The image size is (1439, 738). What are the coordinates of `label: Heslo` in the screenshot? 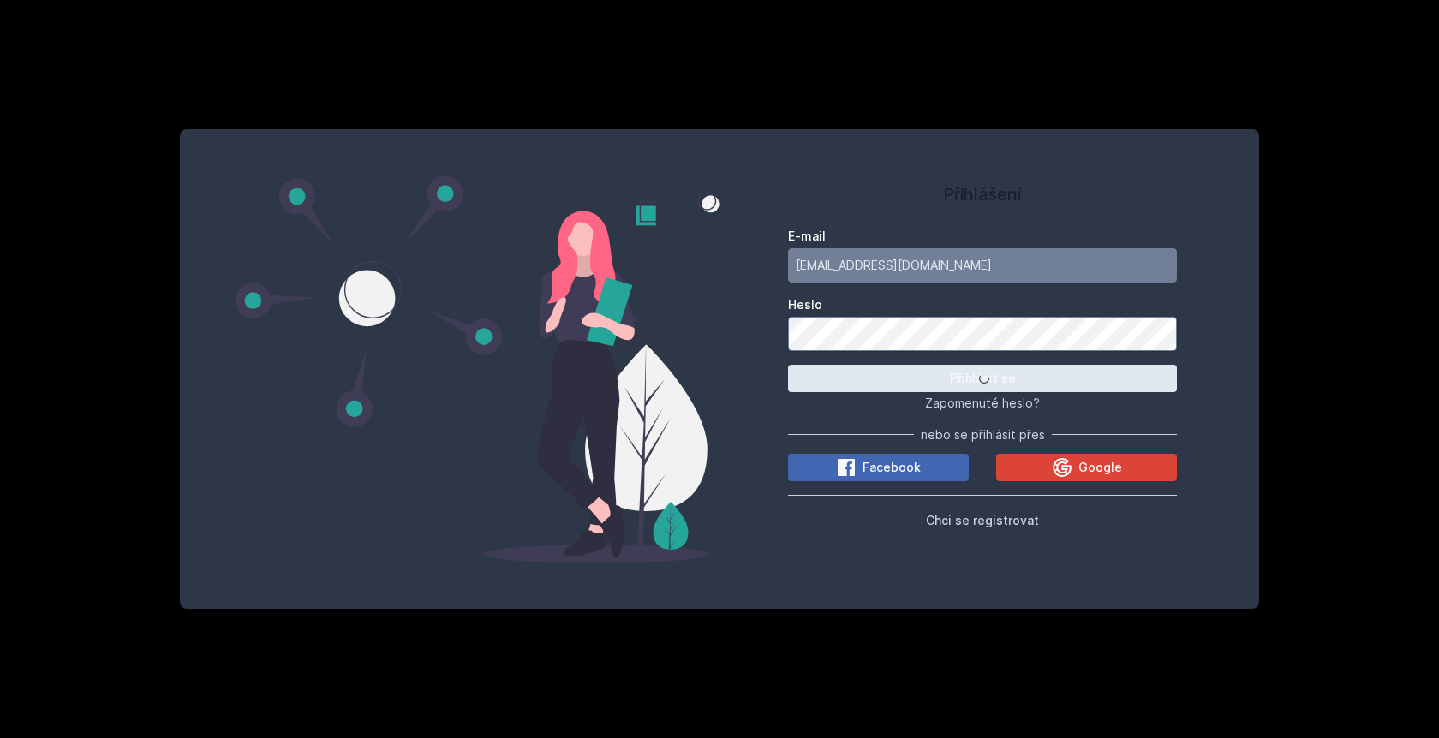 It's located at (982, 305).